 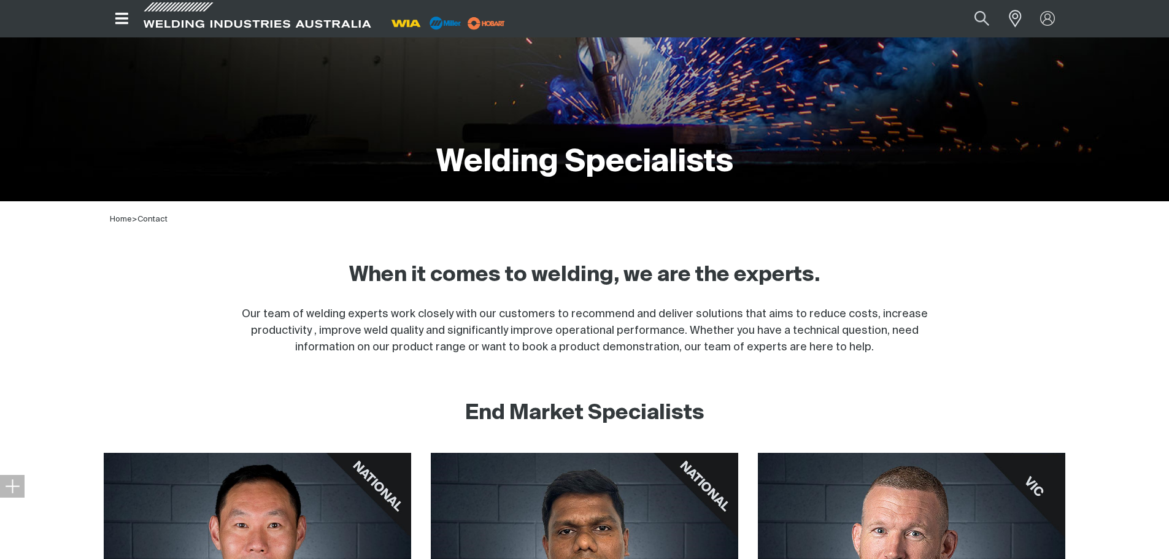 What do you see at coordinates (585, 331) in the screenshot?
I see `span: Our team of welding experts work closely with our customers to recommend and deliver solutions th...` at bounding box center [585, 331].